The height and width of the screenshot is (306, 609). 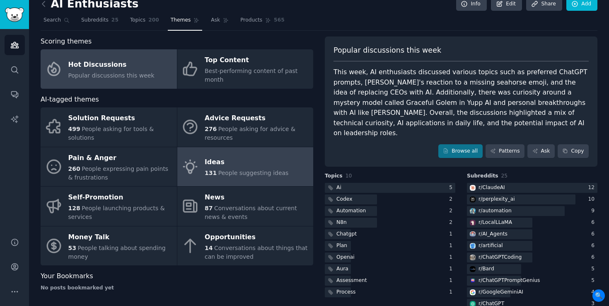 What do you see at coordinates (473, 234) in the screenshot?
I see `img: AI_Agents` at bounding box center [473, 234].